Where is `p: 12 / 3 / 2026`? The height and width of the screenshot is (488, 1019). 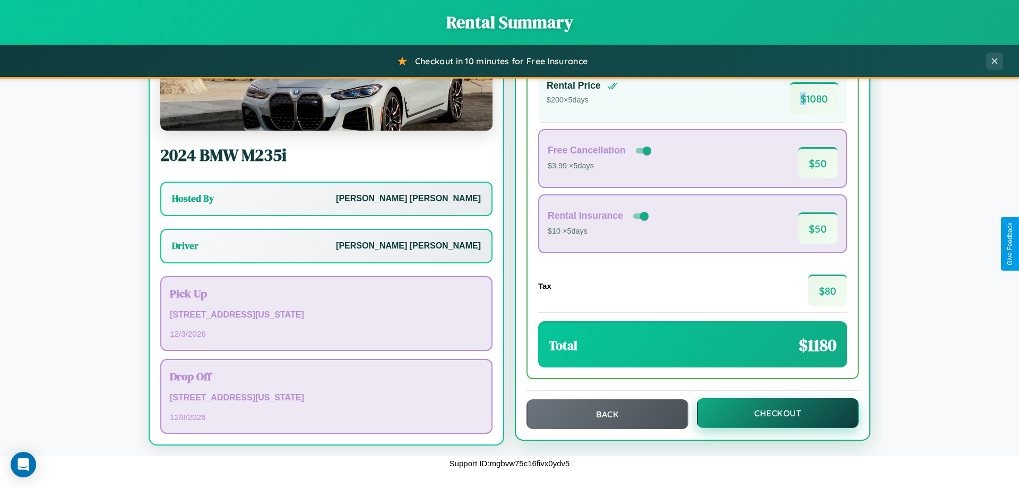 p: 12 / 3 / 2026 is located at coordinates (326, 333).